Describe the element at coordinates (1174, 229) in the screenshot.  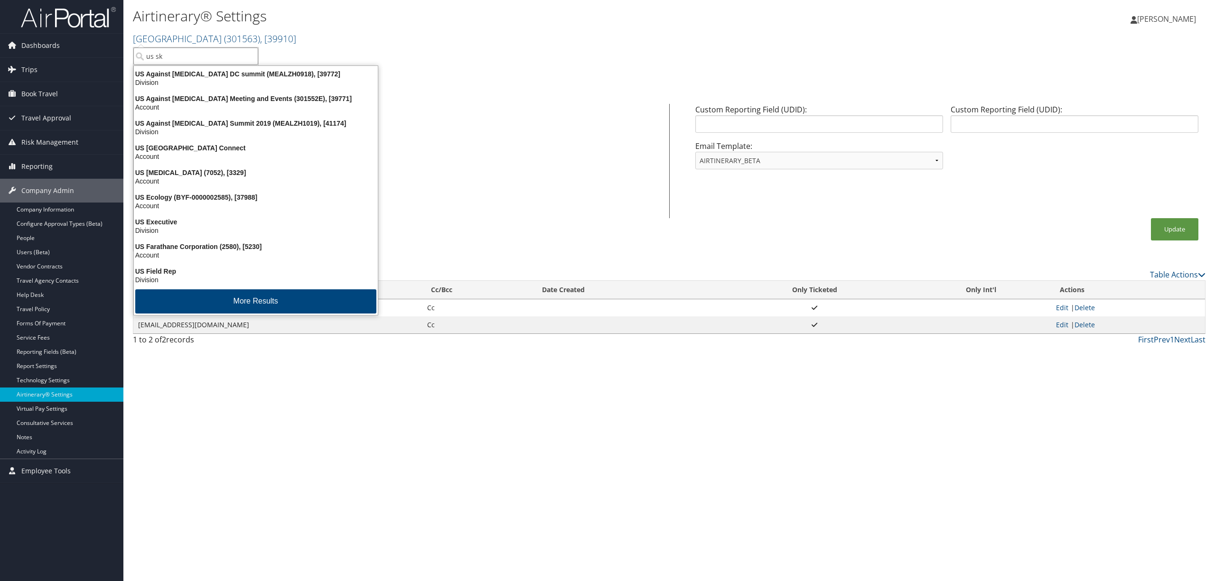
I see `button: Update` at that location.